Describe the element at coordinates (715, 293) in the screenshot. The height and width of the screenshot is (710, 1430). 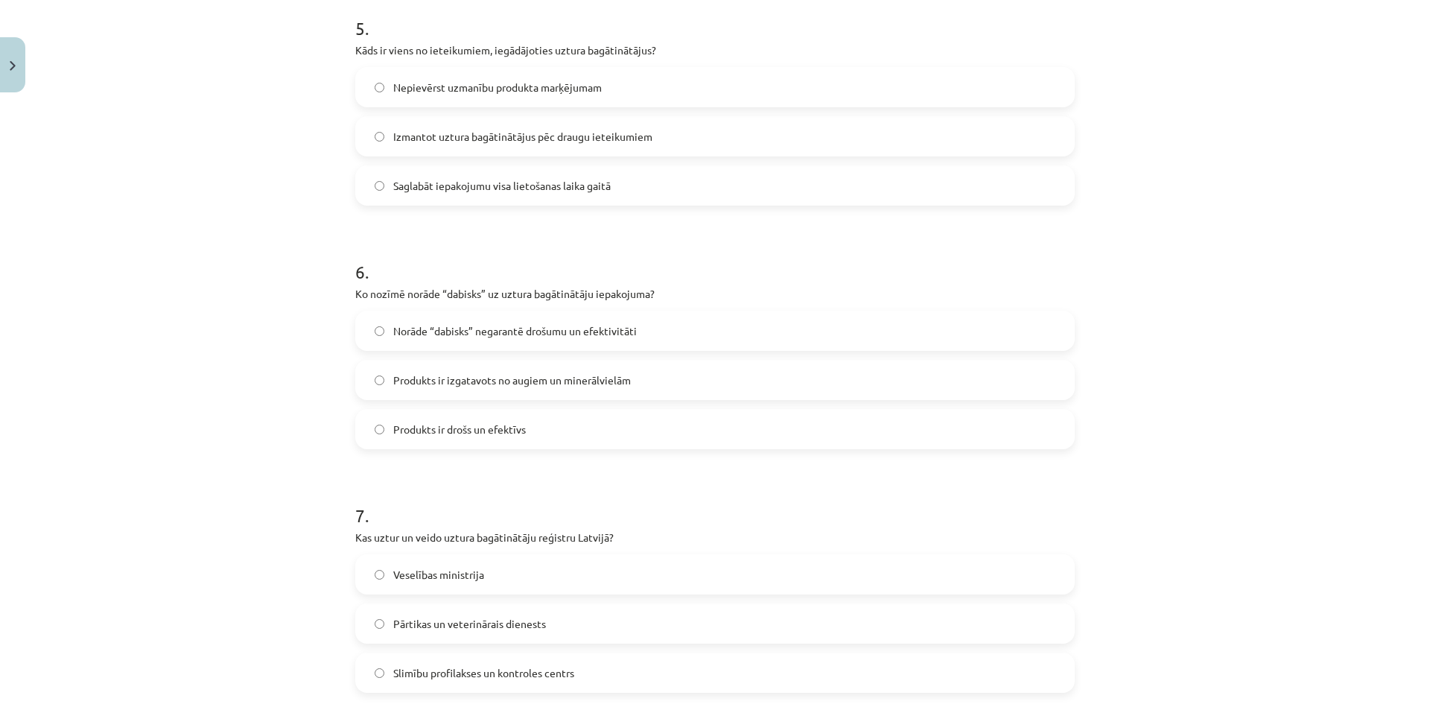
I see `p: Ko nozīmē norāde “dabisks” uz uztura bagātinātāju iepakojuma?` at that location.